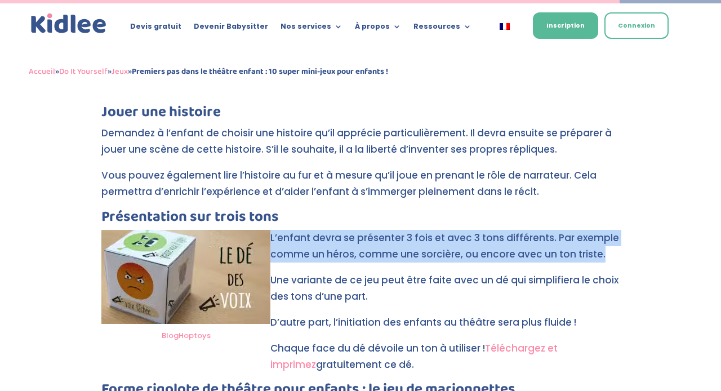 The image size is (721, 391). Describe the element at coordinates (378, 29) in the screenshot. I see `a: À propos` at that location.